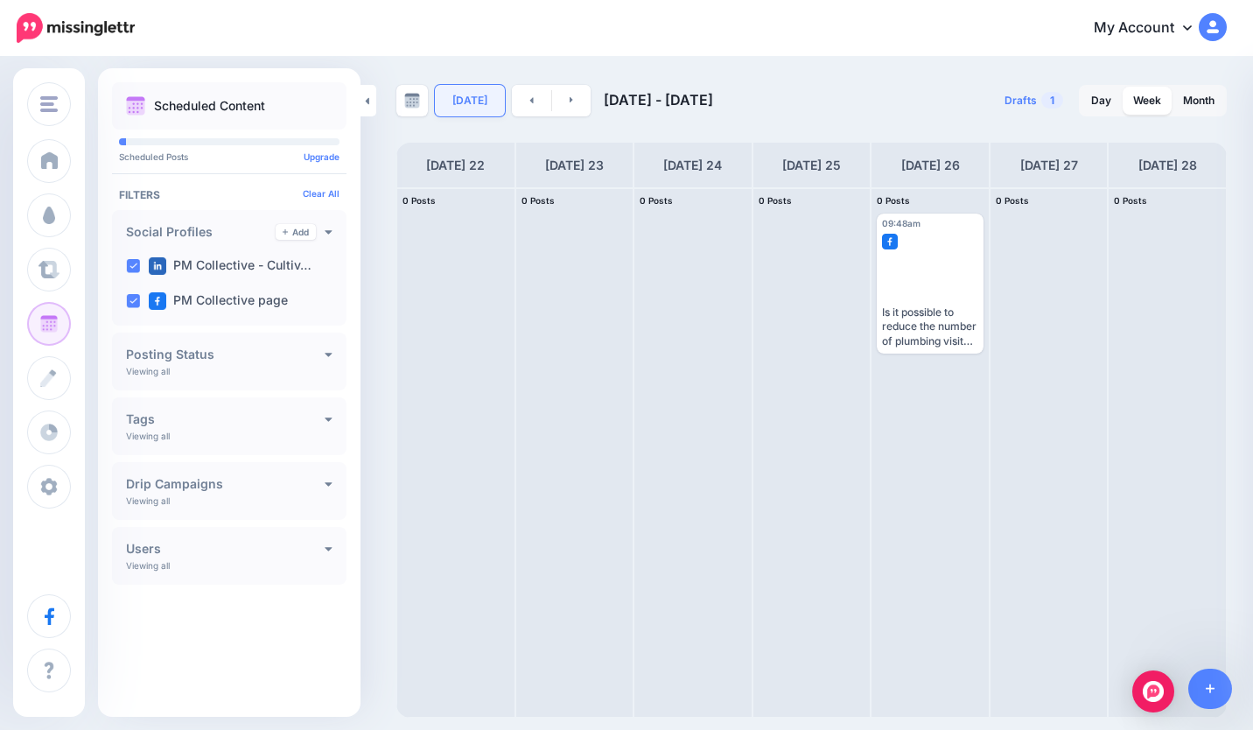  What do you see at coordinates (225, 549) in the screenshot?
I see `h4: Users` at bounding box center [225, 549].